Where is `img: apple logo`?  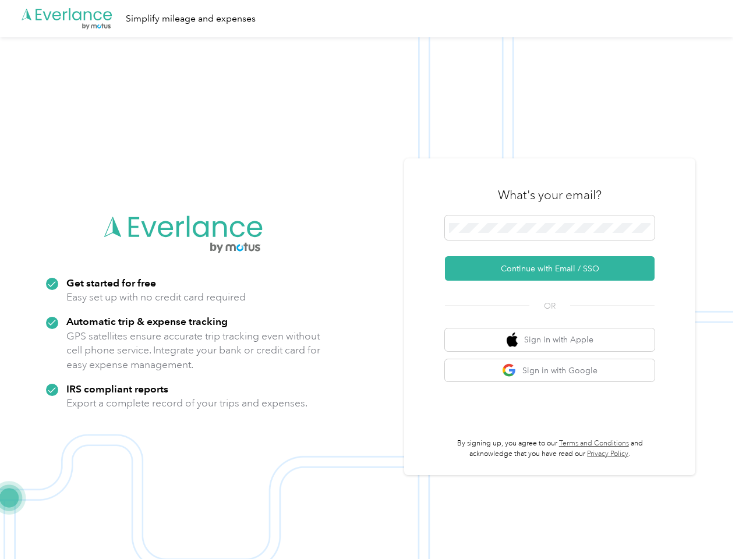
img: apple logo is located at coordinates (512, 339).